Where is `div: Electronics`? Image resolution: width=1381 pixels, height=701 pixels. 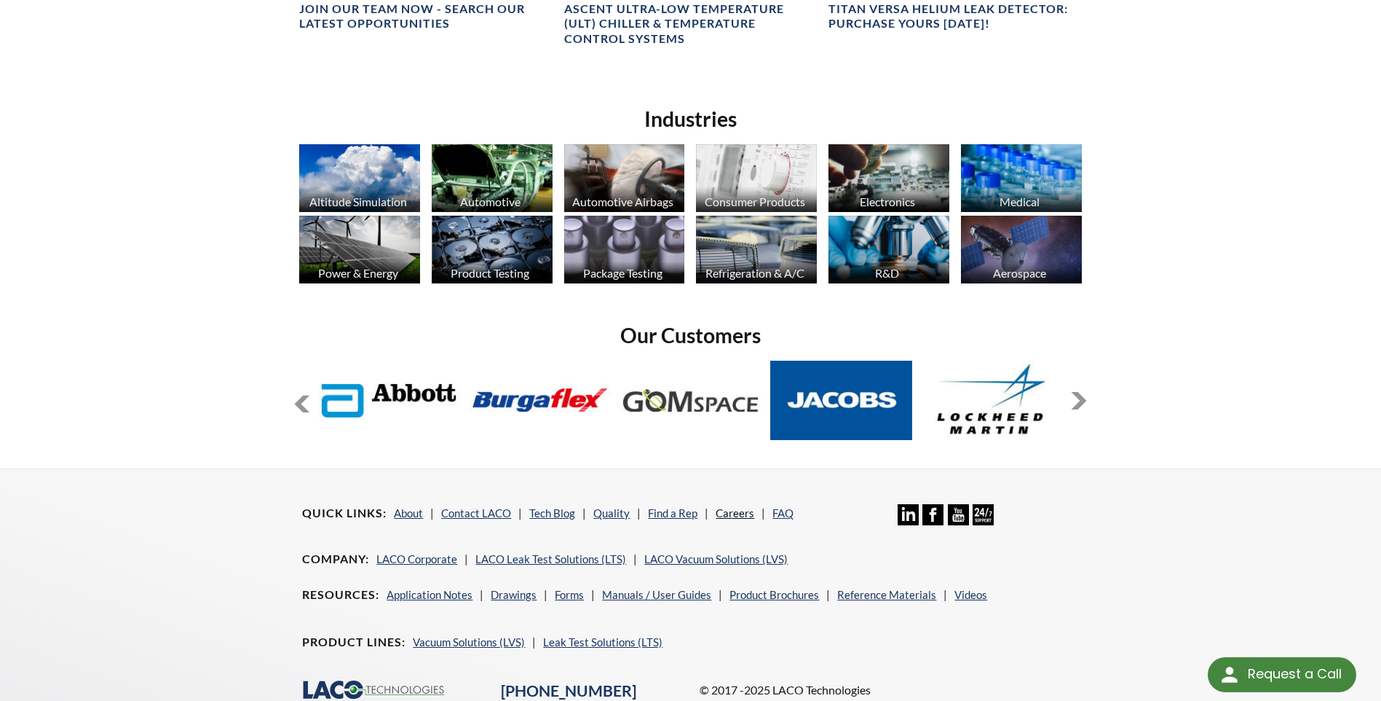 div: Electronics is located at coordinates (887, 201).